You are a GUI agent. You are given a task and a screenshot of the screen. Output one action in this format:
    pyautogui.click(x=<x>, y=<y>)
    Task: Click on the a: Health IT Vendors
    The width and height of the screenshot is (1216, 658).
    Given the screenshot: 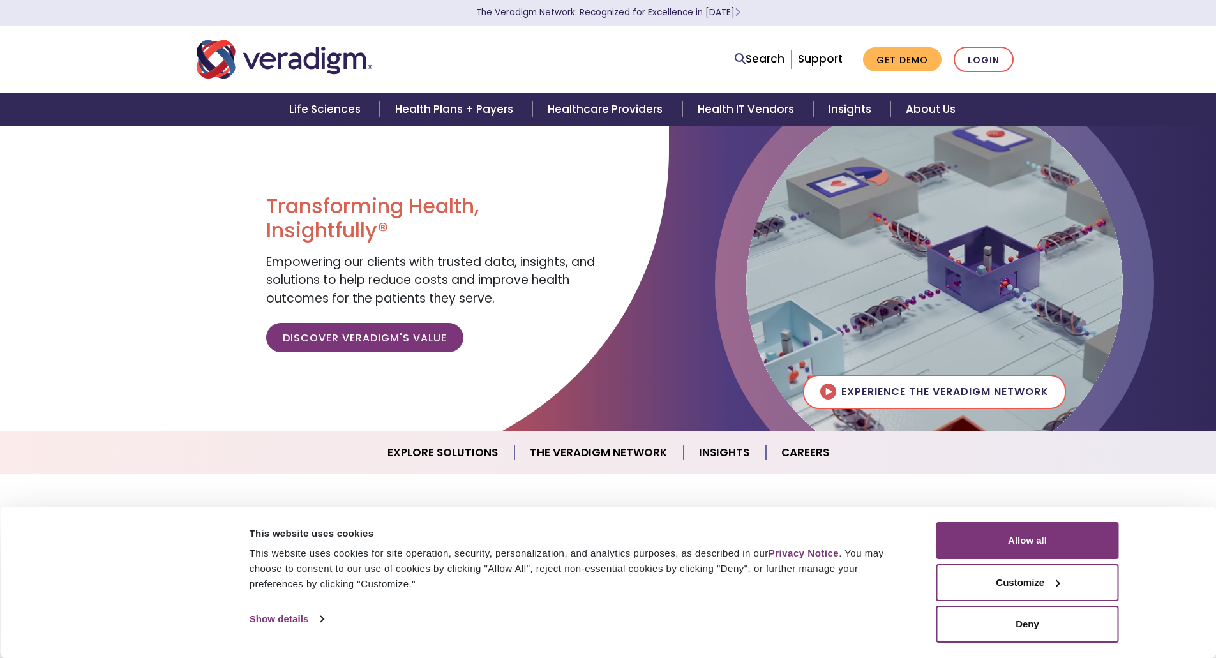 What is the action you would take?
    pyautogui.click(x=748, y=109)
    